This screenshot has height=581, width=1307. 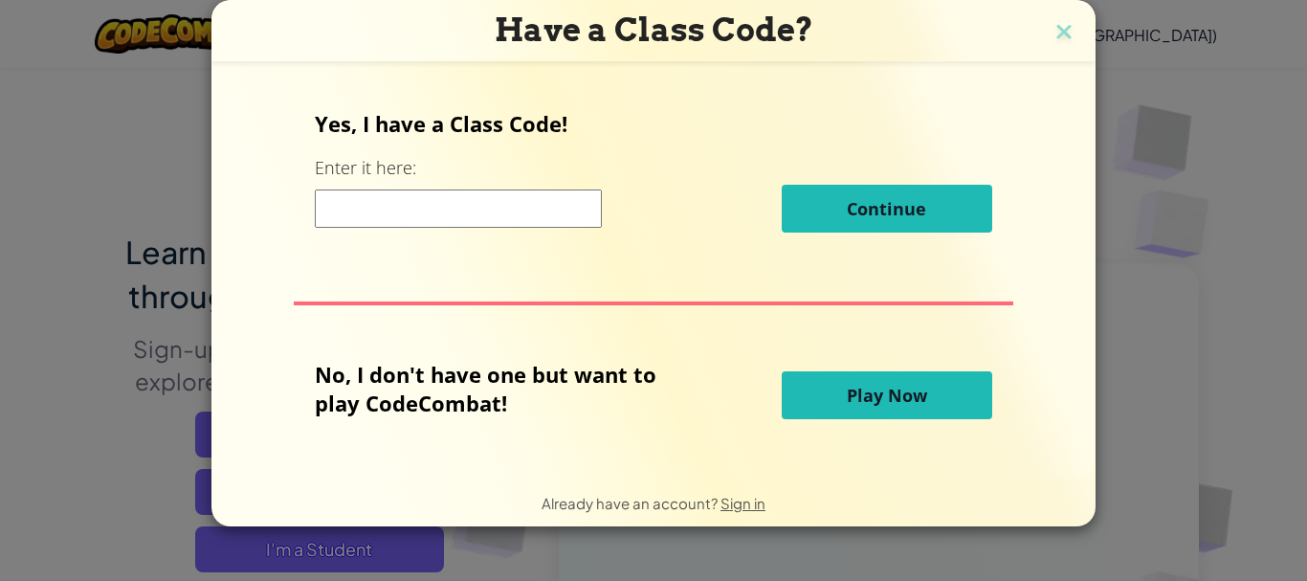 I want to click on p: No, I don't have one but want to play CodeCombat!, so click(x=499, y=388).